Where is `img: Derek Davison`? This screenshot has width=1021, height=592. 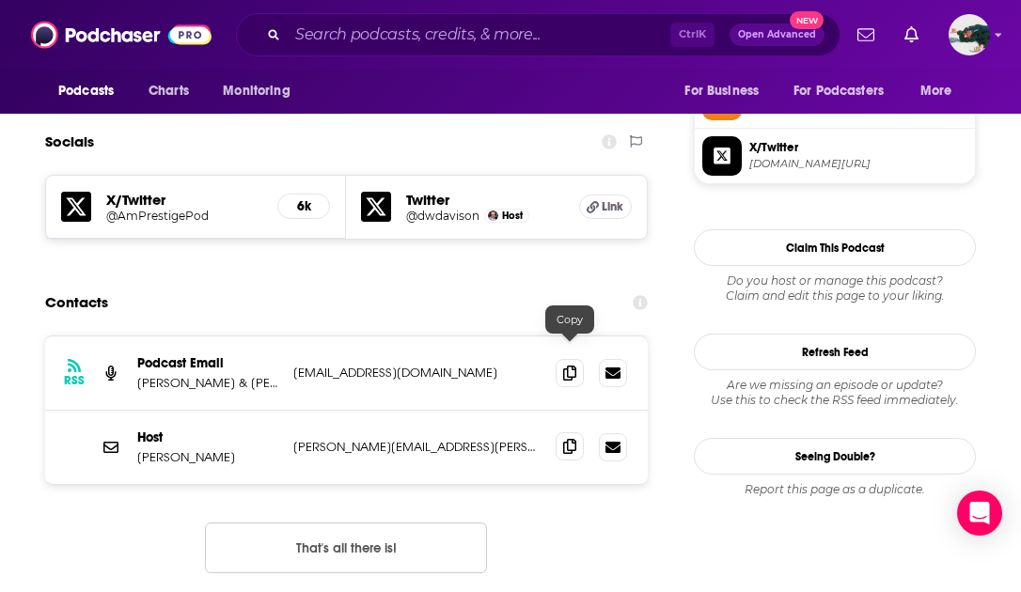
img: Derek Davison is located at coordinates (493, 215).